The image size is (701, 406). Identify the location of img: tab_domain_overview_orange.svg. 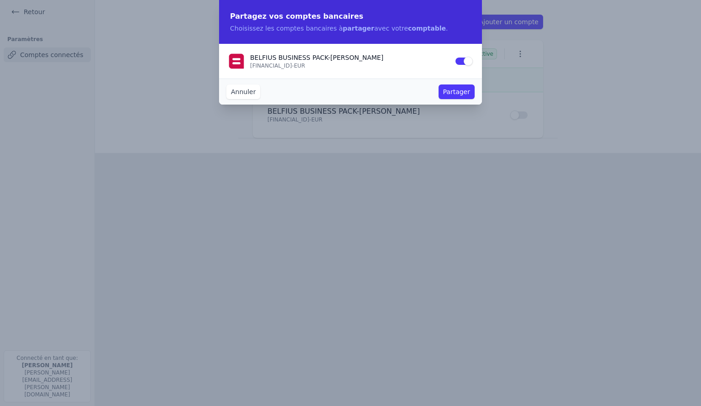
(41, 57).